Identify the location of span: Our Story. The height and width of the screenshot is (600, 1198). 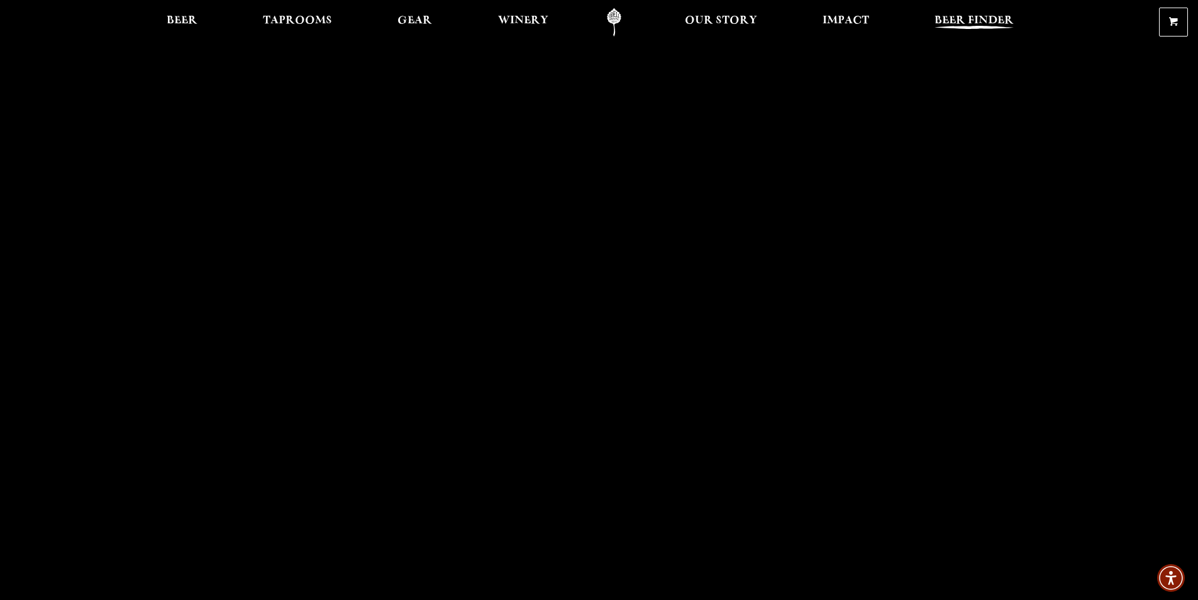
(721, 21).